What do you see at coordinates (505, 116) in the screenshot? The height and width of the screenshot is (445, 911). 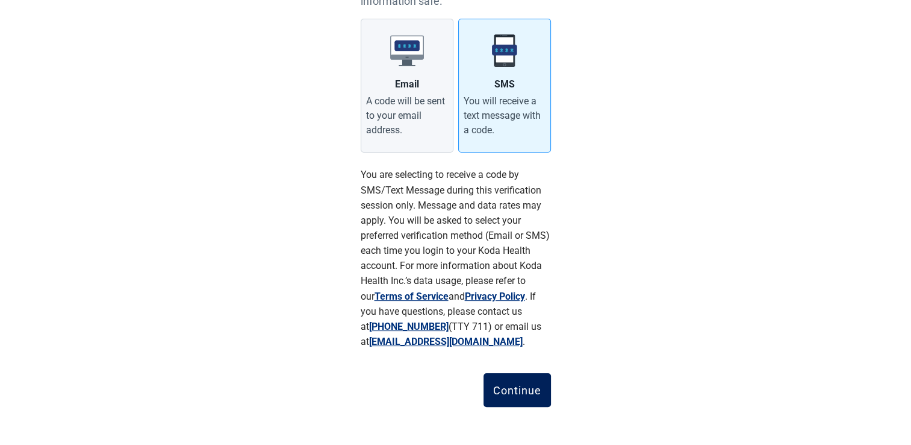 I see `div: You will receive a text message with a code.` at bounding box center [505, 116].